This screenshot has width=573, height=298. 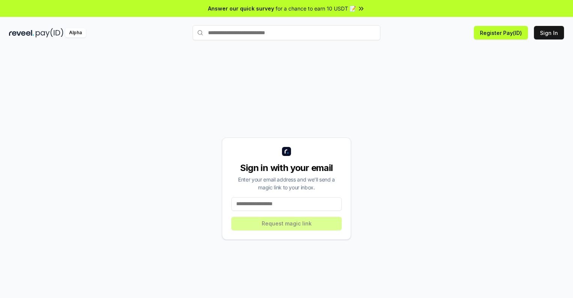 I want to click on div: Enter your email address and we’ll send a magic link to your inbox., so click(x=286, y=183).